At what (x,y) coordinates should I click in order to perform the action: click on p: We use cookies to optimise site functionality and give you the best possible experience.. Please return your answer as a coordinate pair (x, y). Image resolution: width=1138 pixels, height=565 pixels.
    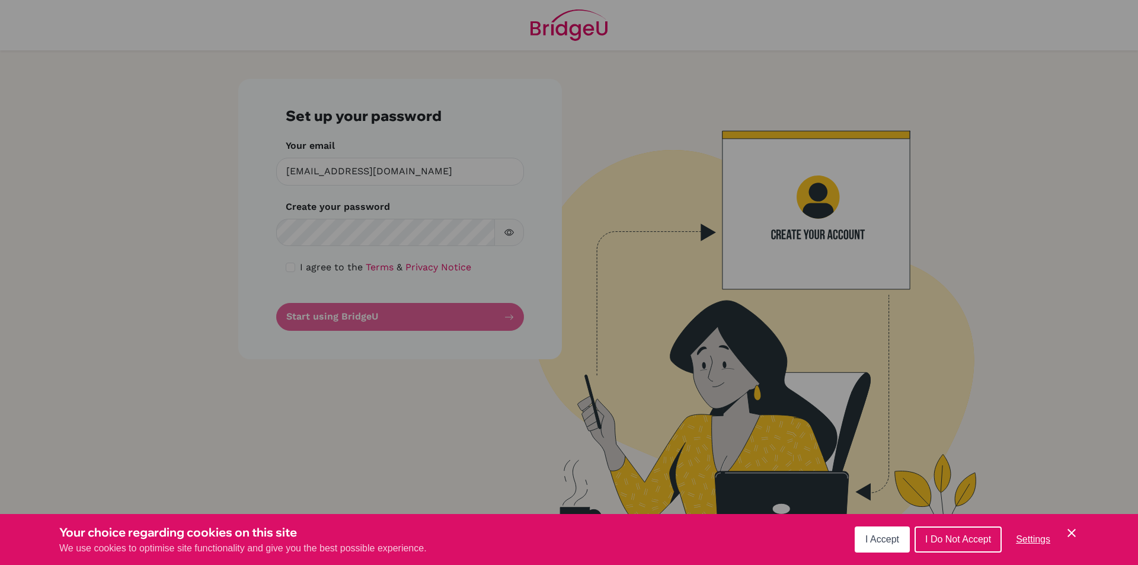
    Looking at the image, I should click on (243, 548).